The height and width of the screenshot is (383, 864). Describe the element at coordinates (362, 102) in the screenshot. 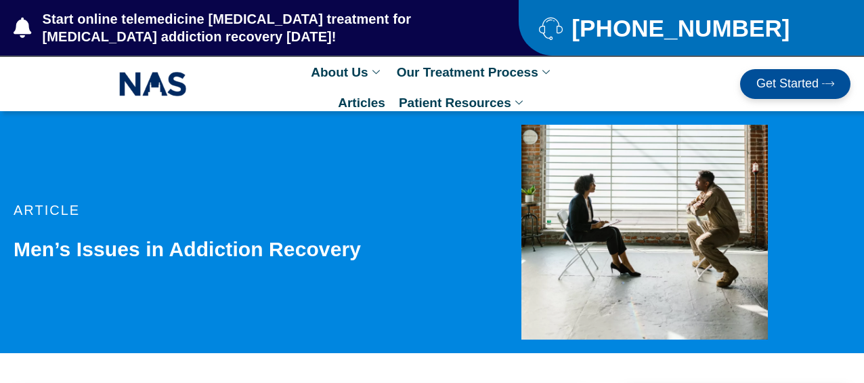

I see `a: Articles` at that location.